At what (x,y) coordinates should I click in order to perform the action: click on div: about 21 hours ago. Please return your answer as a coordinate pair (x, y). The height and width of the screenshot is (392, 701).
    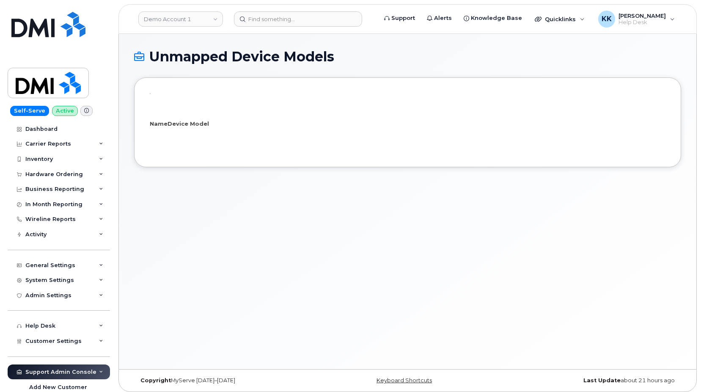
    Looking at the image, I should click on (590, 380).